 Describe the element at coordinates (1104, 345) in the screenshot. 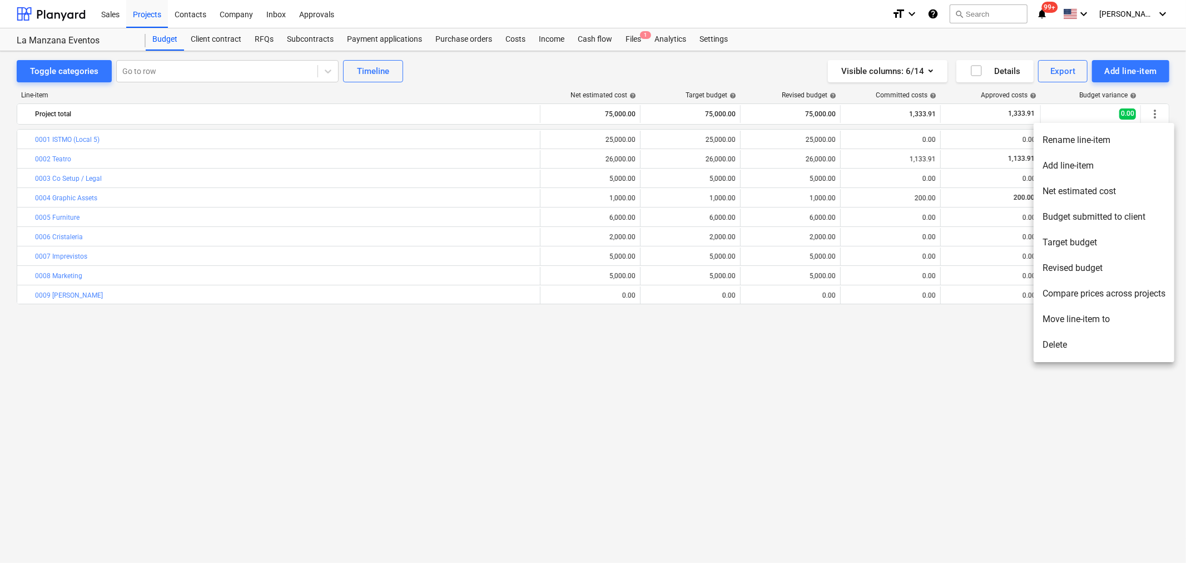

I see `li: Delete` at that location.